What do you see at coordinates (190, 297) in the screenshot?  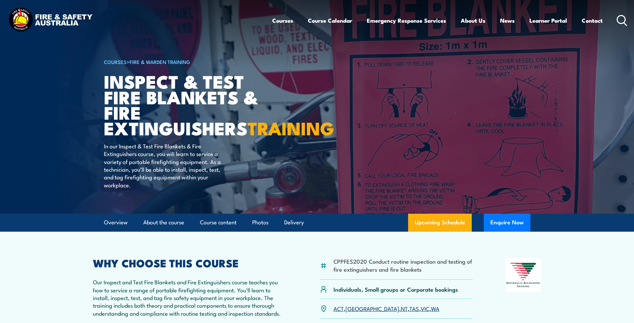 I see `p: Our Inspect and Test Fire Blankets and Fire Extinguishers course teaches you how to service a ran...` at bounding box center [190, 297].